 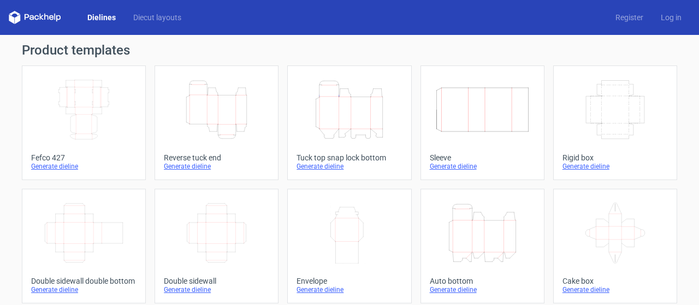 I want to click on div: Cake box, so click(x=615, y=281).